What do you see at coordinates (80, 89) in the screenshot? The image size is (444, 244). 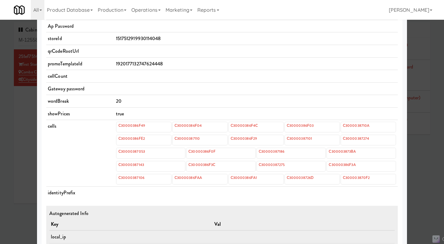 I see `td: Gateway password` at bounding box center [80, 89].